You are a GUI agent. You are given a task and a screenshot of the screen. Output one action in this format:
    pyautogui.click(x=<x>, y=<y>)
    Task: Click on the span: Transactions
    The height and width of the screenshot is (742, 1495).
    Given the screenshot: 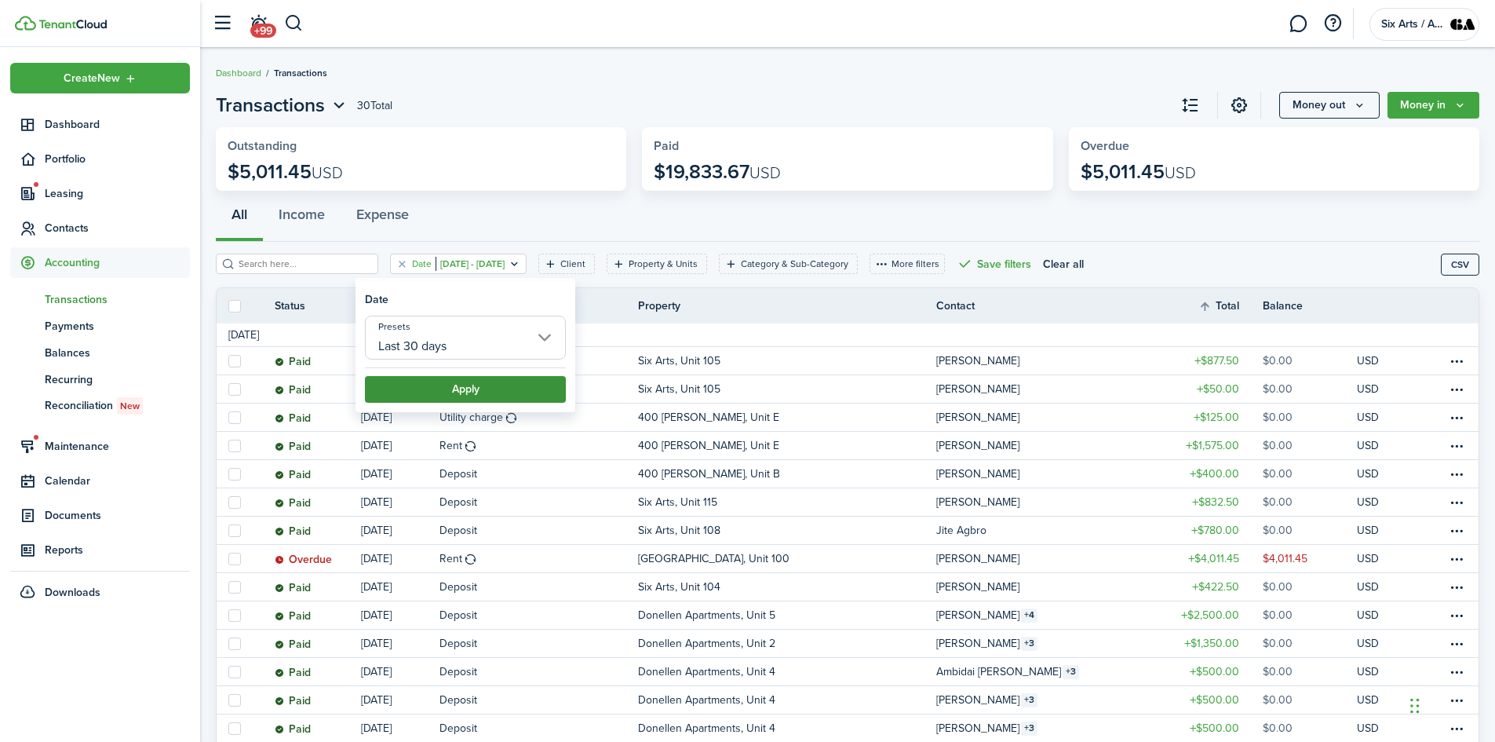 What is the action you would take?
    pyautogui.click(x=270, y=105)
    